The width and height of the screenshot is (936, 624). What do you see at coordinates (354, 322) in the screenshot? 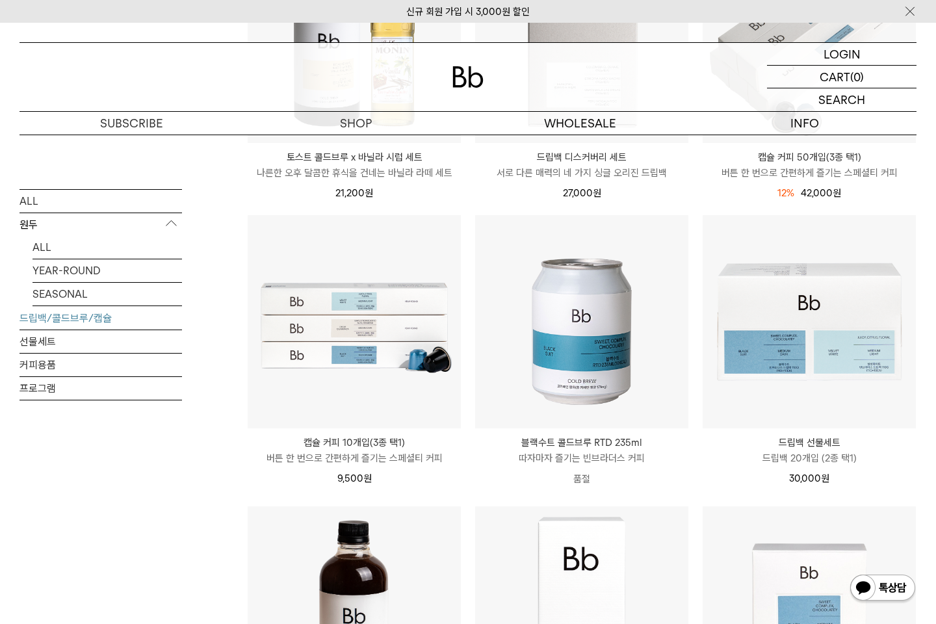
I see `img: 캡슐 커피 10개입(3종 택1)` at bounding box center [354, 322].